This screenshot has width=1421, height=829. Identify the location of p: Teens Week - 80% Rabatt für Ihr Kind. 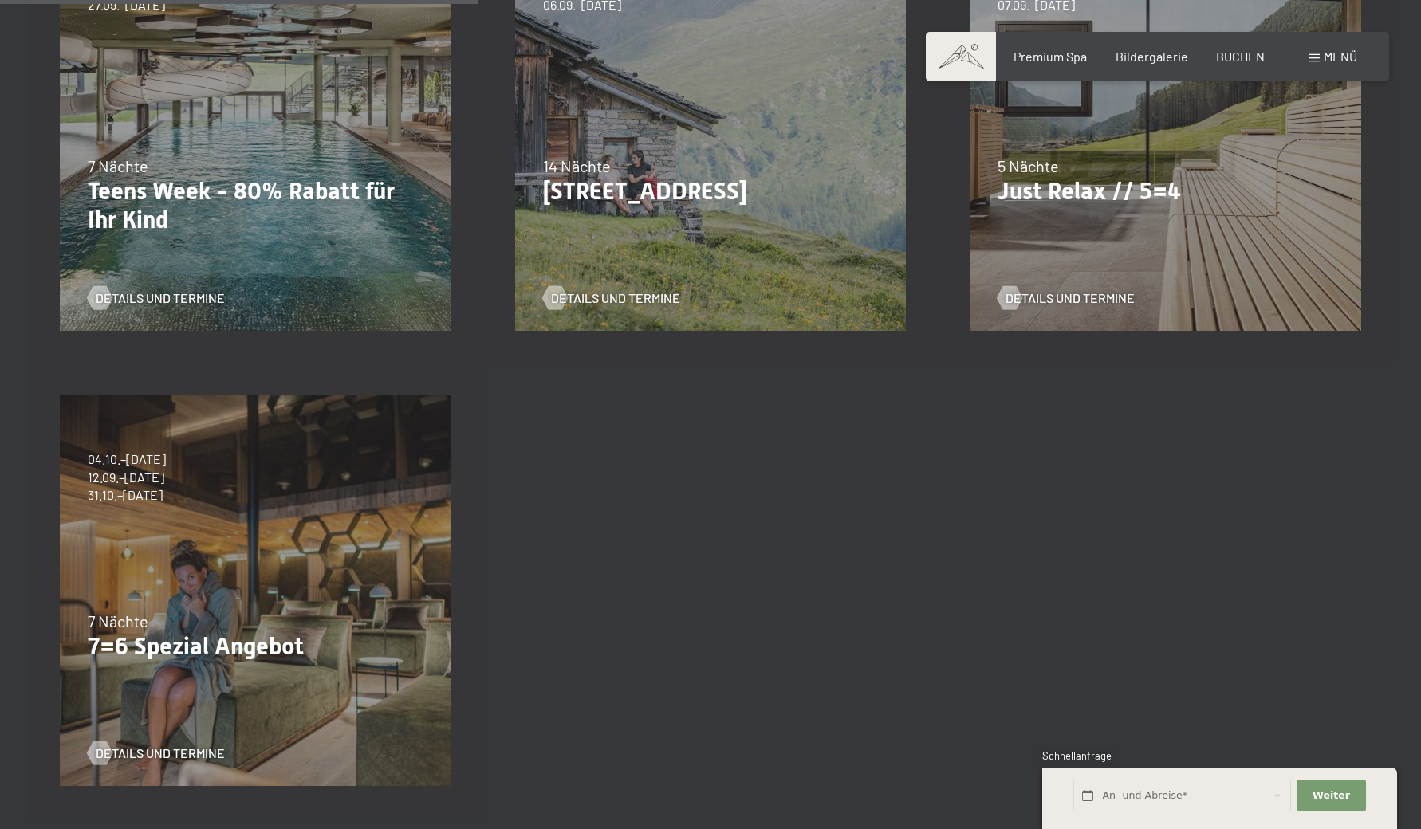
(255, 206).